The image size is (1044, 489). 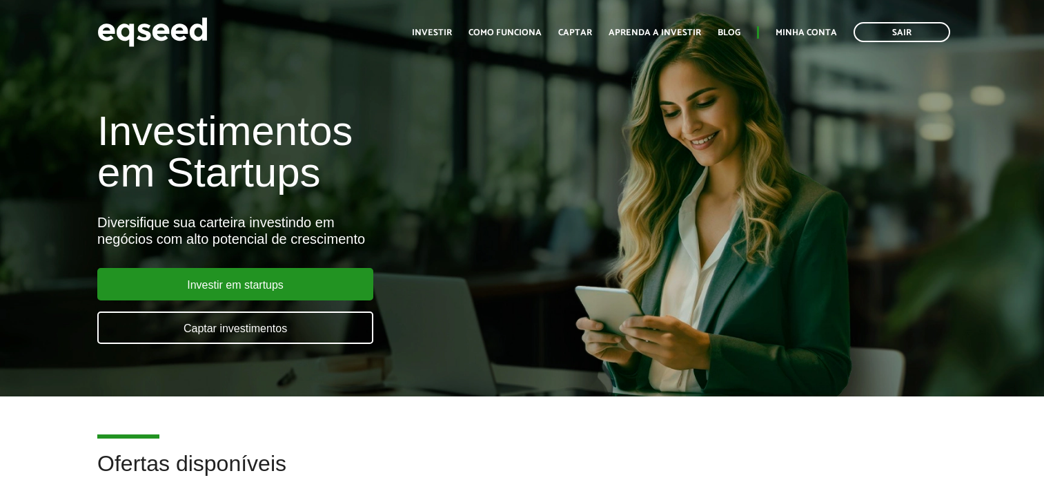 What do you see at coordinates (348, 231) in the screenshot?
I see `div: Diversifique sua carteira investindo em negócios com alto potencial de crescimento` at bounding box center [348, 231].